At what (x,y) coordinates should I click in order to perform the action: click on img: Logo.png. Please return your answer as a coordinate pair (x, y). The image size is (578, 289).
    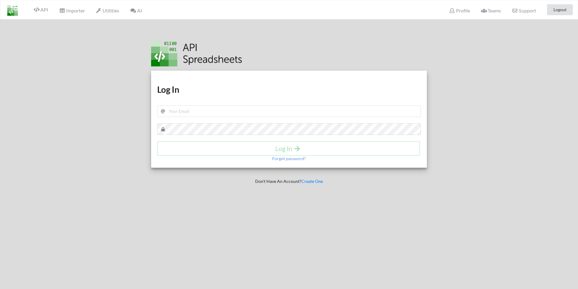
    Looking at the image, I should click on (196, 53).